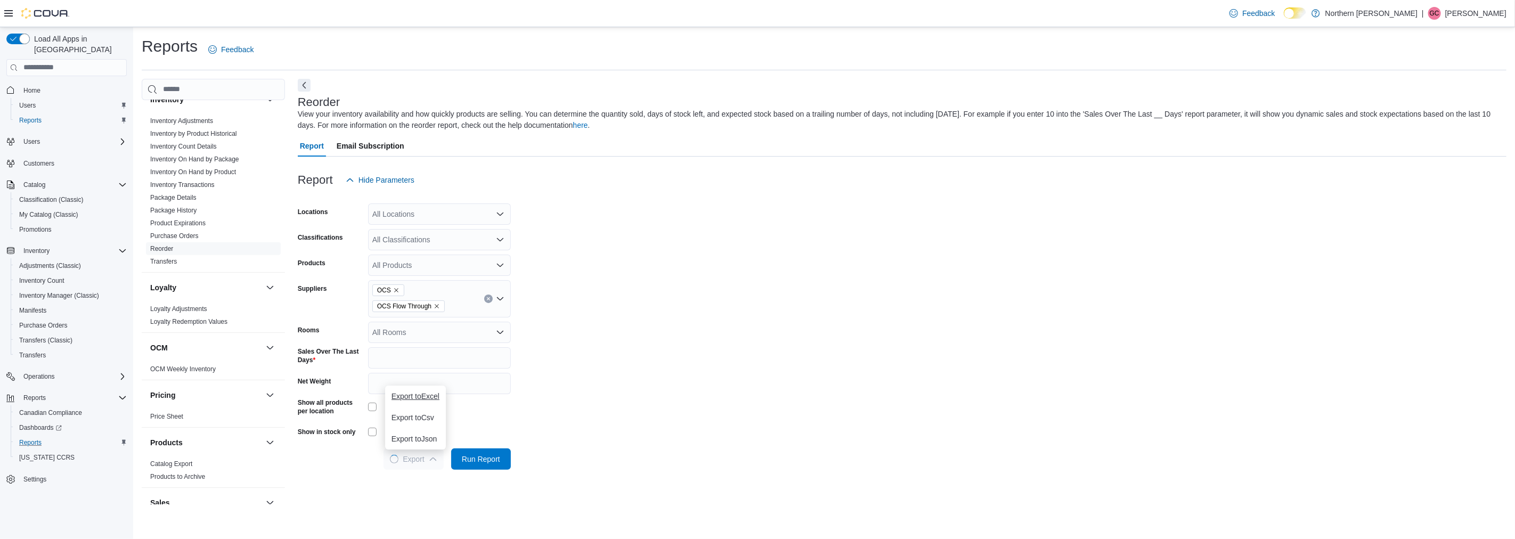 Image resolution: width=1515 pixels, height=539 pixels. I want to click on span: Inventory by Product Historical, so click(193, 134).